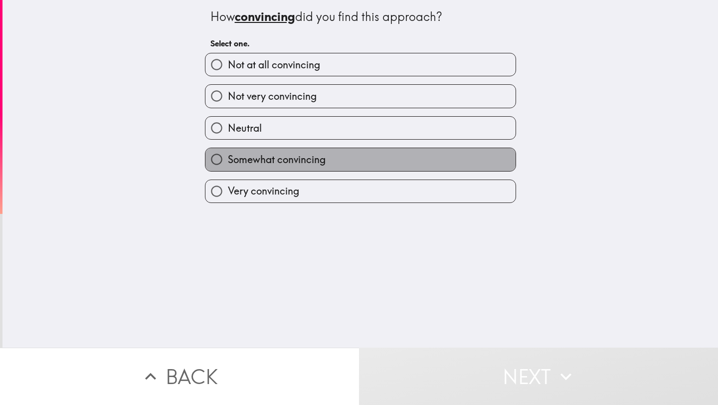 This screenshot has height=405, width=718. What do you see at coordinates (360, 128) in the screenshot?
I see `button: Neutral` at bounding box center [360, 128].